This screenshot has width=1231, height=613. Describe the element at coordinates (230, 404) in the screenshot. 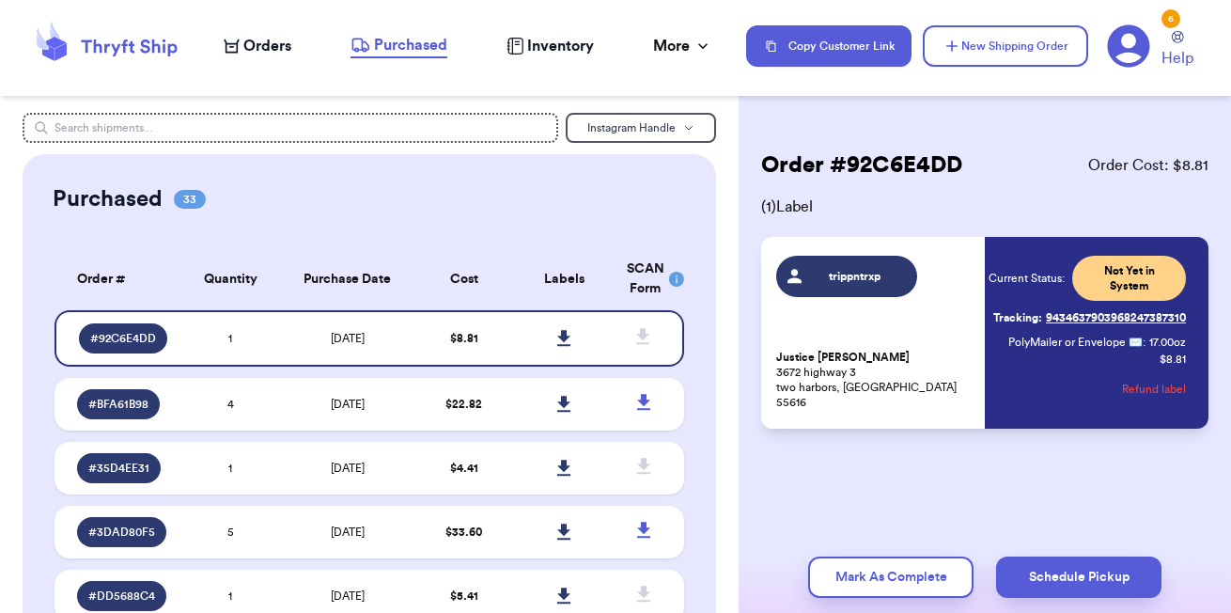

I see `span: 4` at that location.